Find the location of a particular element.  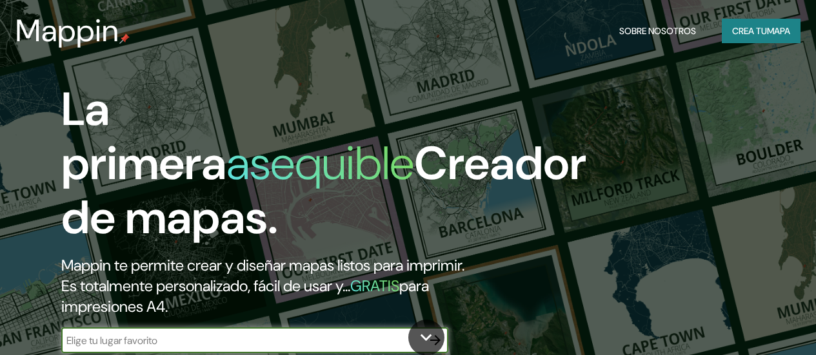

font: GRATIS is located at coordinates (375, 286).